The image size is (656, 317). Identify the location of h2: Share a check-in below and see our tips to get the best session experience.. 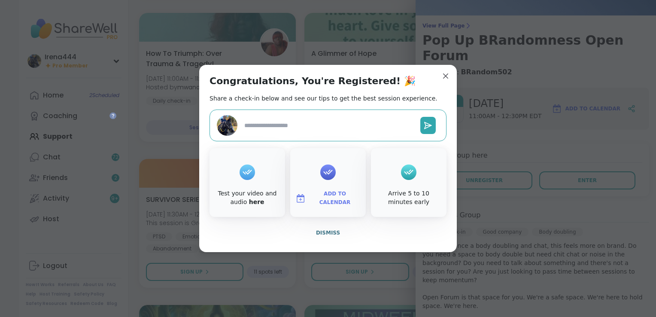
(323, 98).